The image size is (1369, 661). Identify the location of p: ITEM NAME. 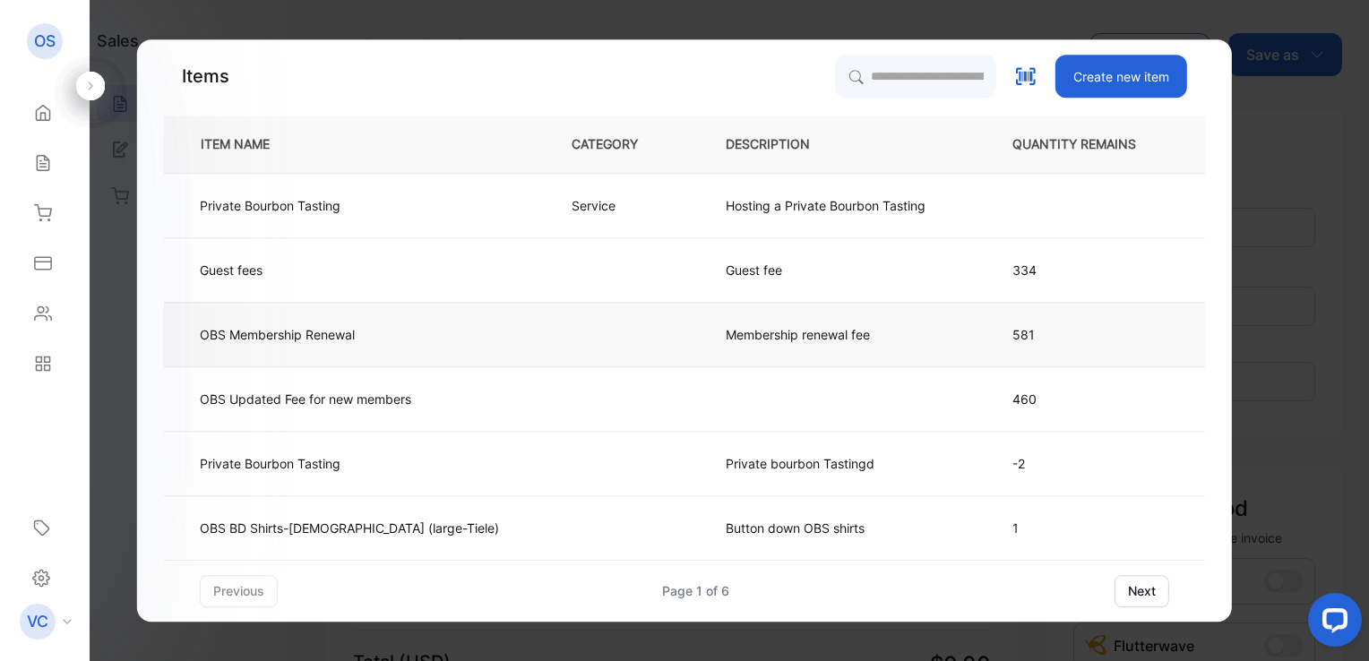
(246, 144).